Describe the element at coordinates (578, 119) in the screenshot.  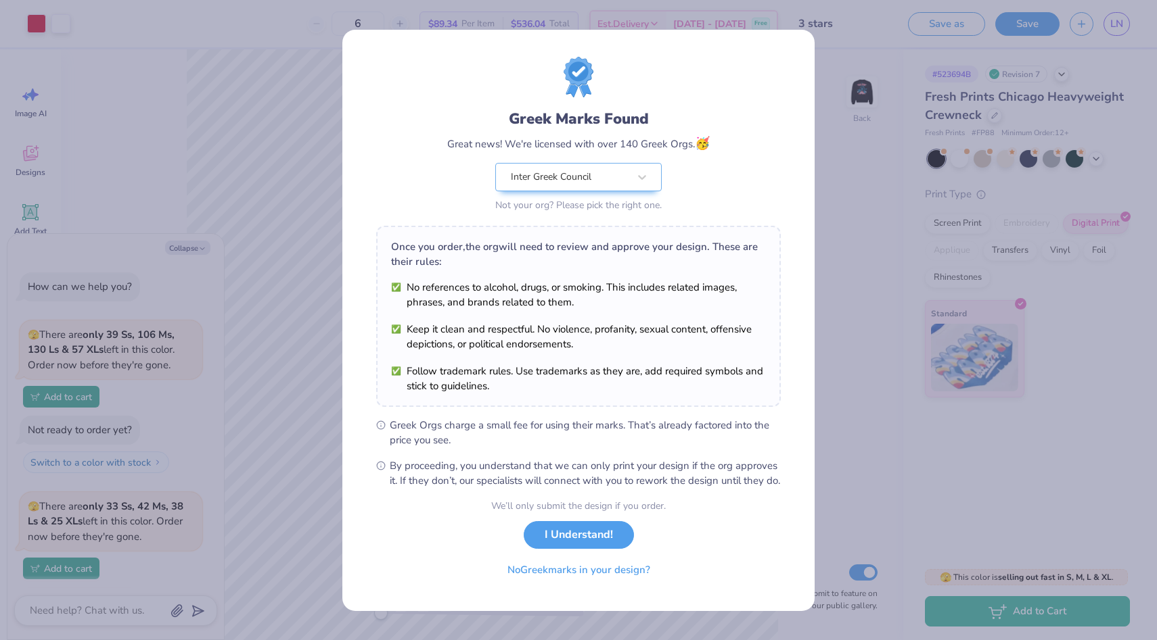
I see `div: Greek Marks Found` at that location.